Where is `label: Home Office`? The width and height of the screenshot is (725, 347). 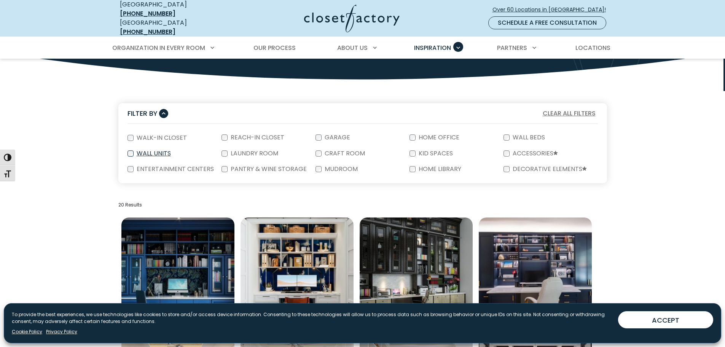
label: Home Office is located at coordinates (438, 137).